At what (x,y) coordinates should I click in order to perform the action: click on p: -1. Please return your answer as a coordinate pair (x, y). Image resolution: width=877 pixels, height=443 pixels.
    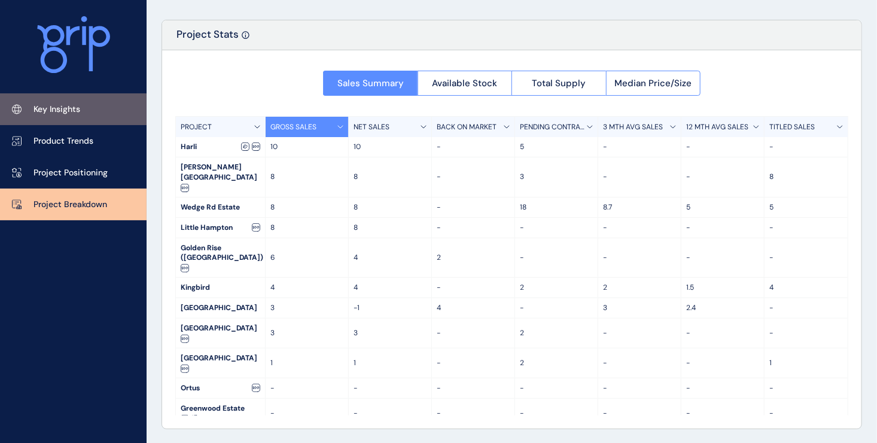
    Looking at the image, I should click on (390, 307).